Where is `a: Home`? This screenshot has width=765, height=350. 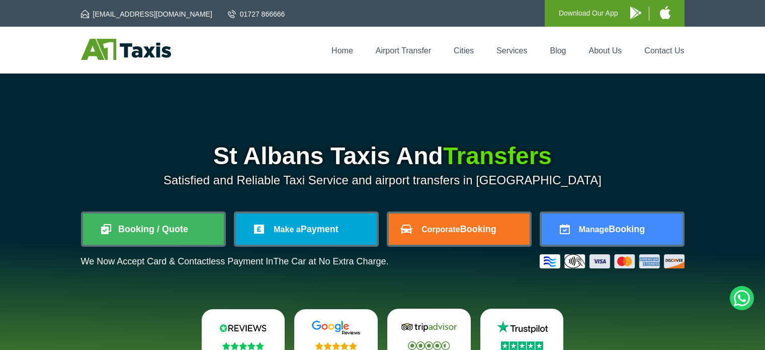 a: Home is located at coordinates (342, 50).